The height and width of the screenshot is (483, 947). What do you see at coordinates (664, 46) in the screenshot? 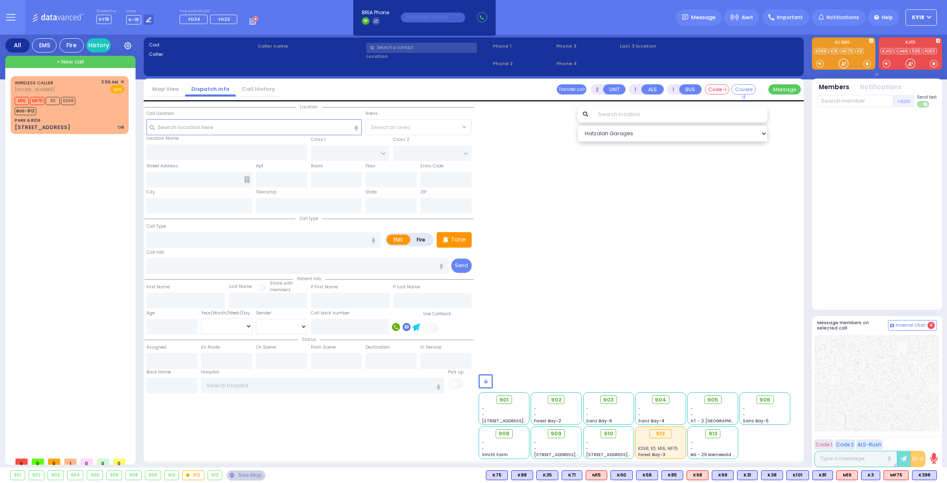
I see `label: Last 3 location` at bounding box center [664, 46].